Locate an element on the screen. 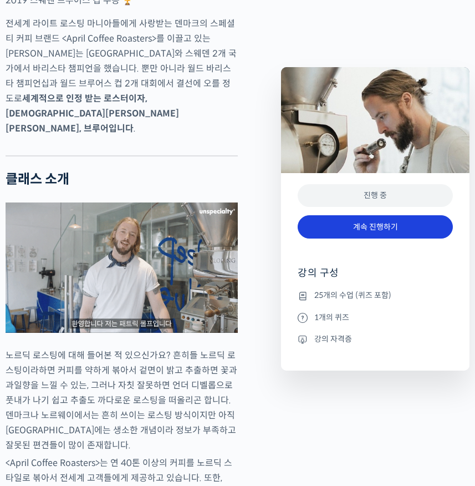 The height and width of the screenshot is (486, 475). li: 25개의 수업 (퀴즈 포함) is located at coordinates (375, 296).